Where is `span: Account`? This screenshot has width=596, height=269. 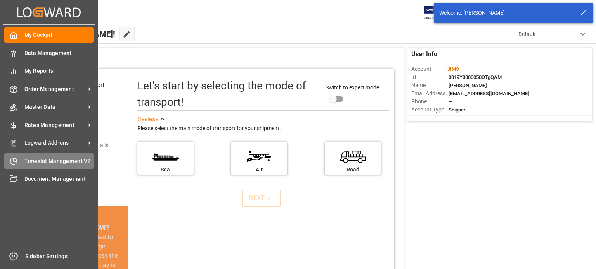
span: Account is located at coordinates (428, 69).